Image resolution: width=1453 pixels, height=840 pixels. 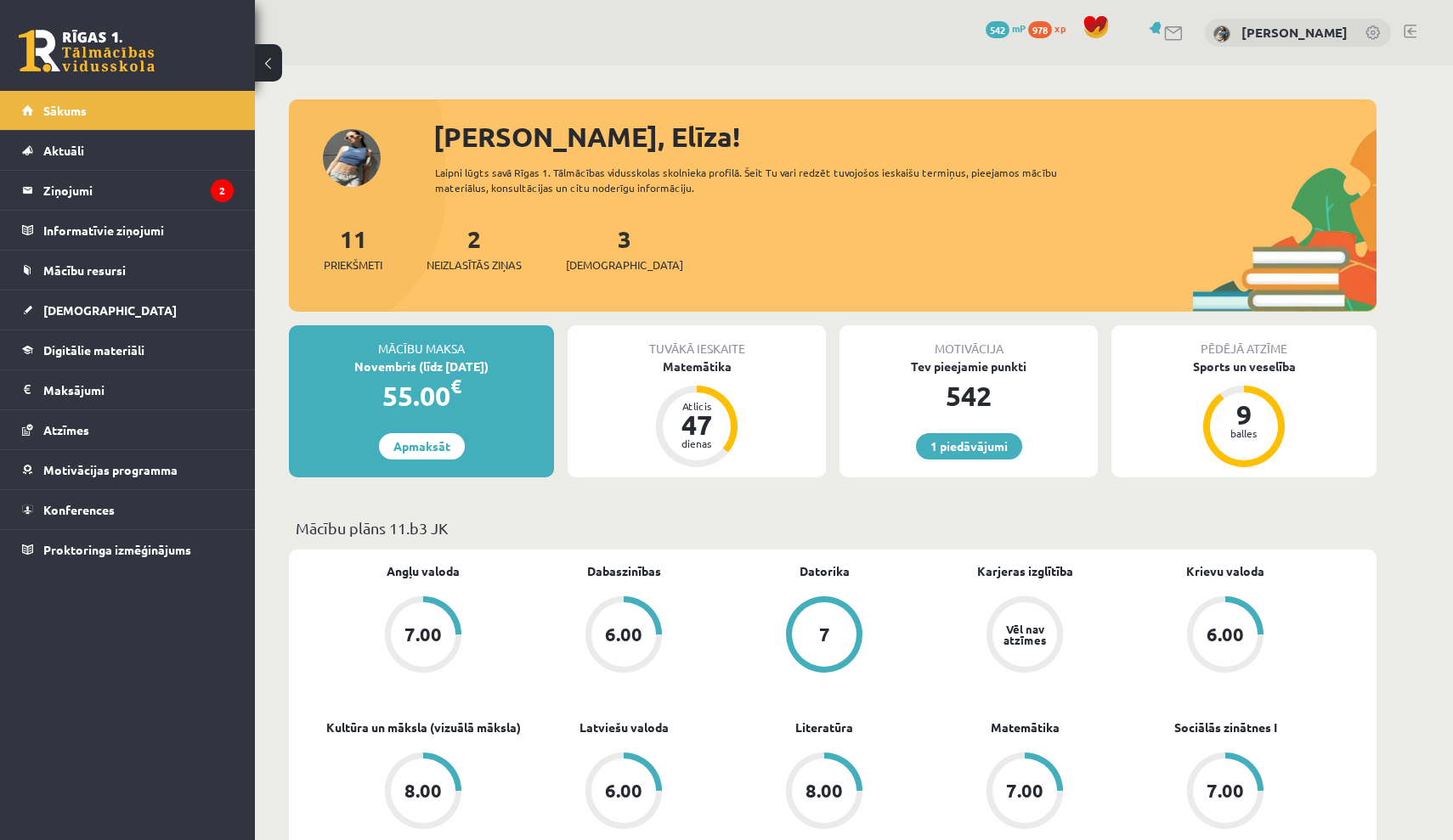 I want to click on a: Matemātika Atlicis 47 dienas, so click(x=697, y=414).